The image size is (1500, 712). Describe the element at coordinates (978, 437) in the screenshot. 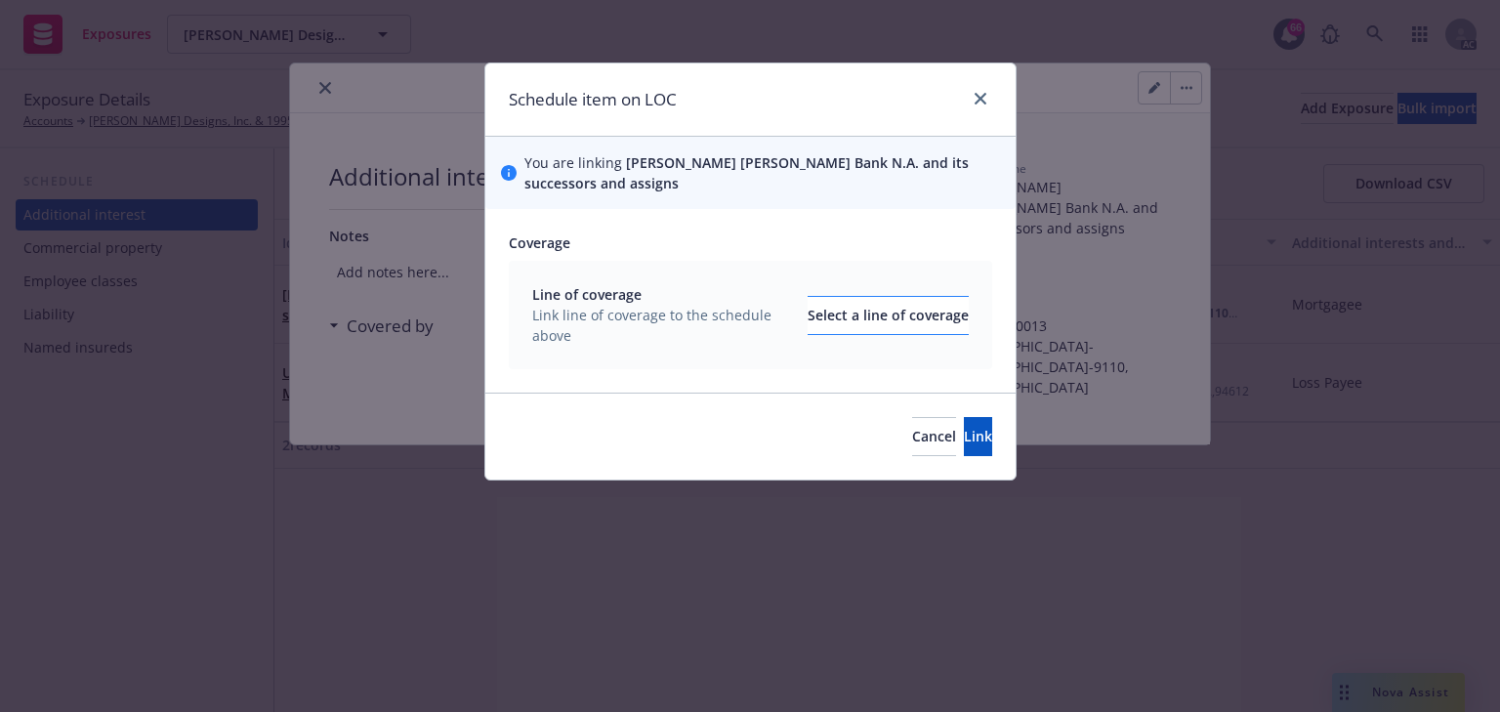

I see `button: Link` at that location.